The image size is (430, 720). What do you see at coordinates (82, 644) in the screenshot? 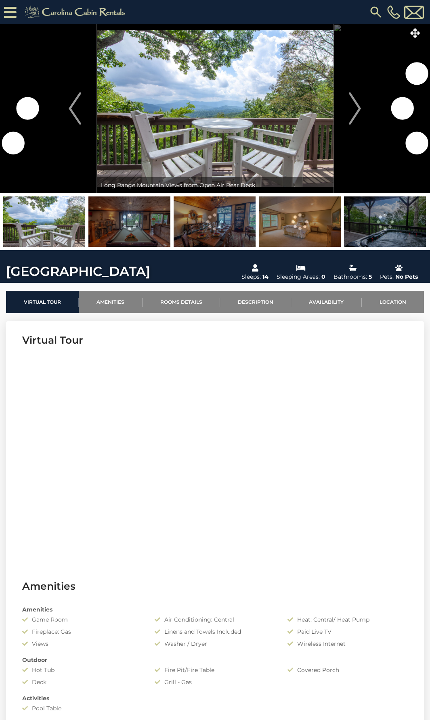
I see `div: Views` at bounding box center [82, 644].